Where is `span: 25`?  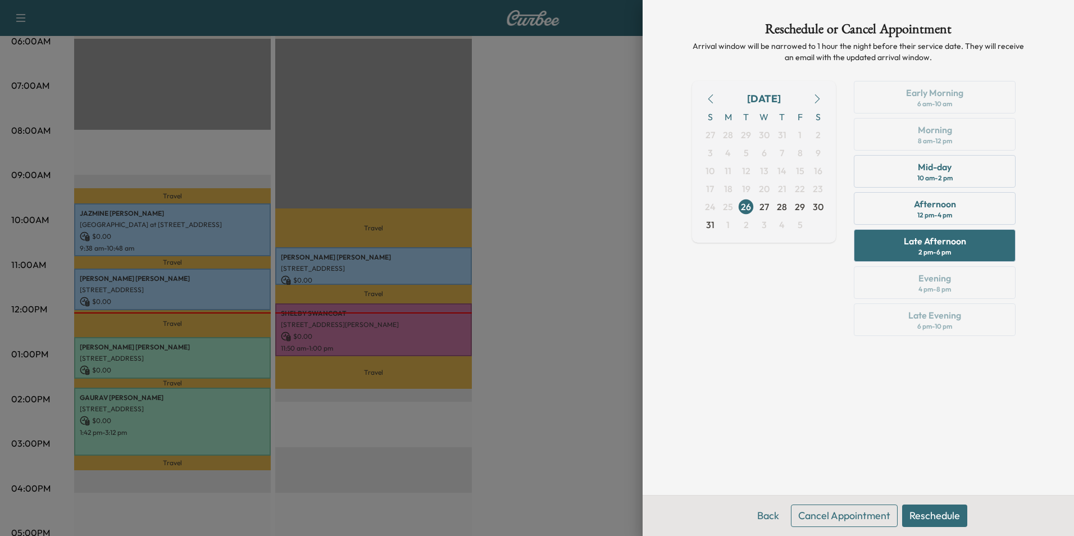
span: 25 is located at coordinates (728, 207).